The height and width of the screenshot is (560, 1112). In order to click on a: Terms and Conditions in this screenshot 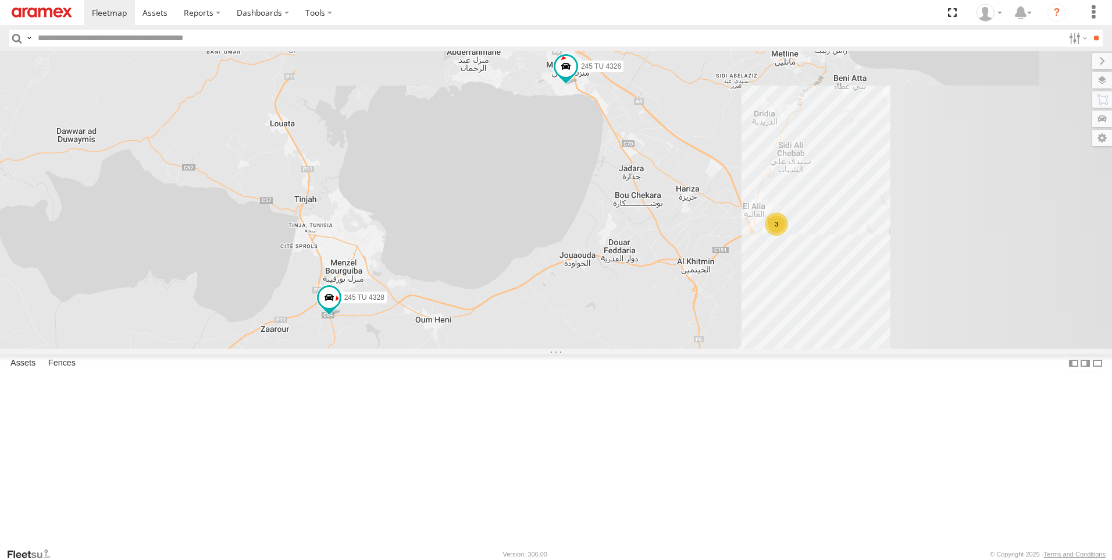, I will do `click(1075, 554)`.